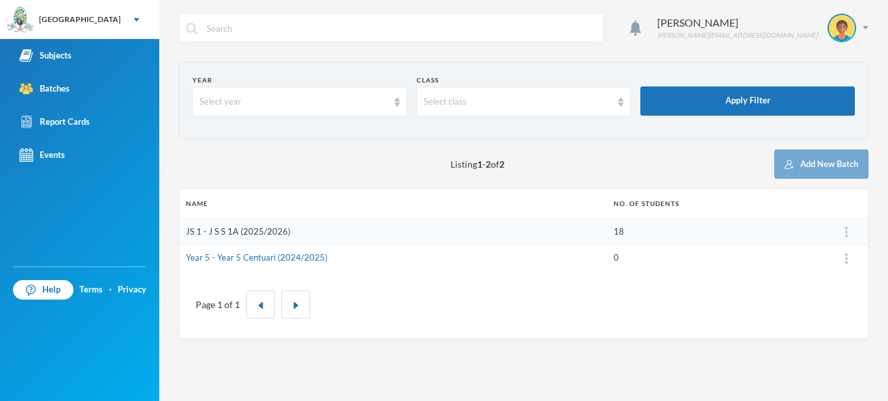  What do you see at coordinates (42, 155) in the screenshot?
I see `div: Events` at bounding box center [42, 155].